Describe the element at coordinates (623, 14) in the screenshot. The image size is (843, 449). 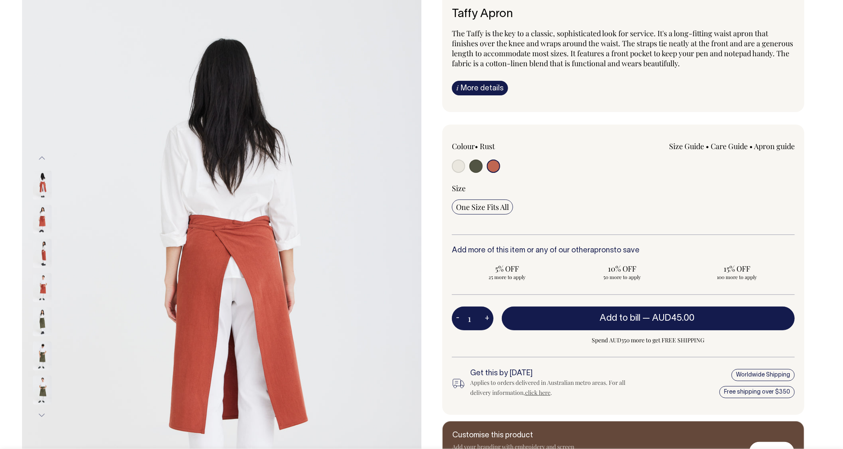
I see `h6: Taffy Apron` at that location.